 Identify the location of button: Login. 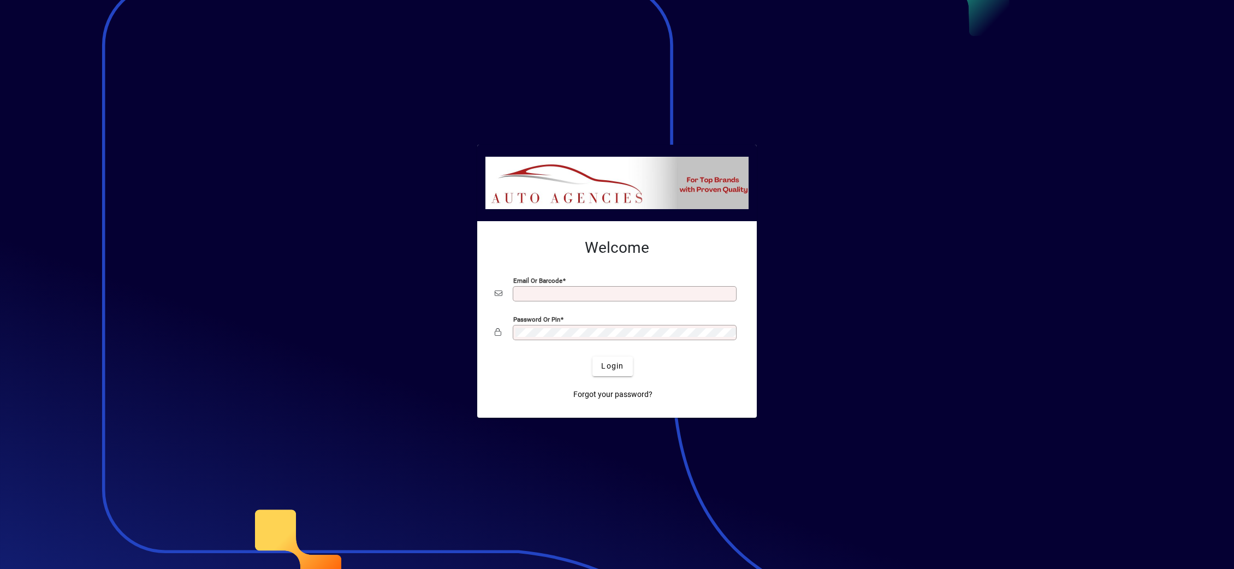
(612, 366).